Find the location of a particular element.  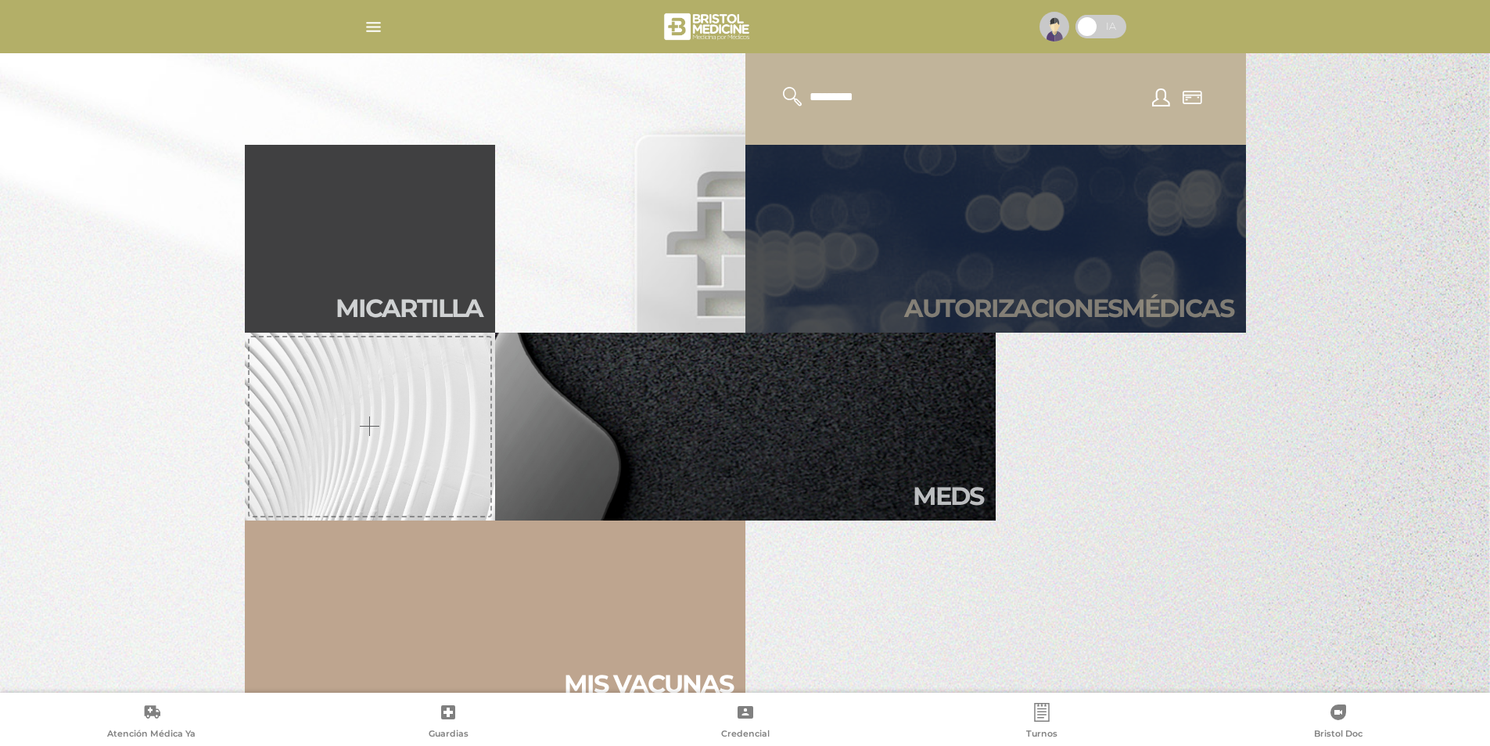

span: Turnos is located at coordinates (1042, 735).